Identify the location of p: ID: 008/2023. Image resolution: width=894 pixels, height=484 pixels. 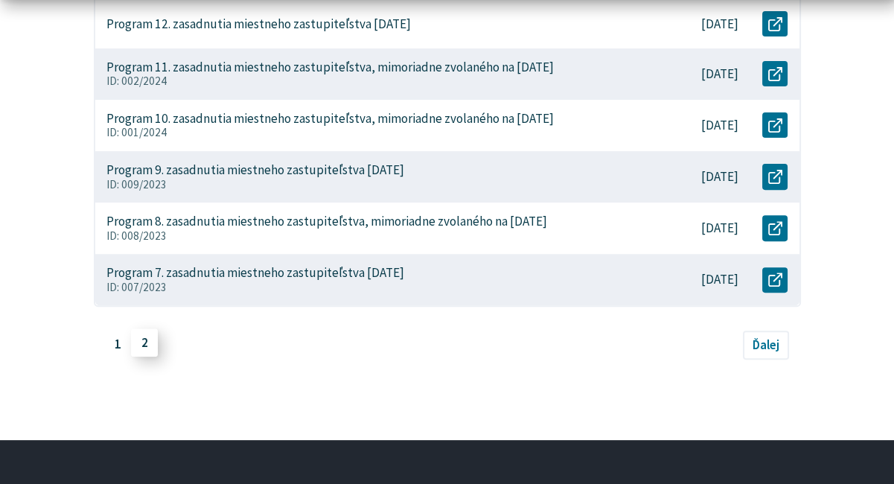
(369, 236).